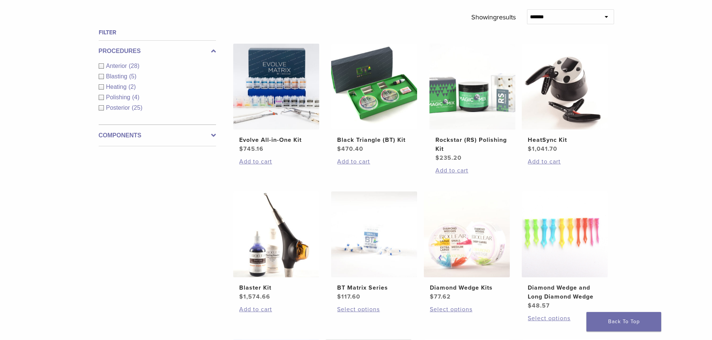 The width and height of the screenshot is (712, 340). What do you see at coordinates (118, 76) in the screenshot?
I see `span: Blasting` at bounding box center [118, 76].